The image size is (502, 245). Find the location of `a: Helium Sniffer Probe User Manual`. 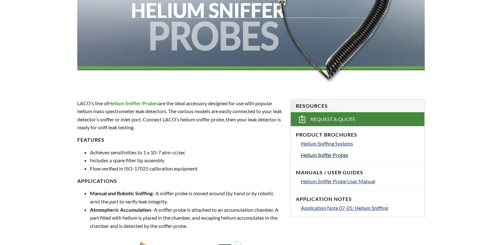

a: Helium Sniffer Probe User Manual is located at coordinates (360, 181).